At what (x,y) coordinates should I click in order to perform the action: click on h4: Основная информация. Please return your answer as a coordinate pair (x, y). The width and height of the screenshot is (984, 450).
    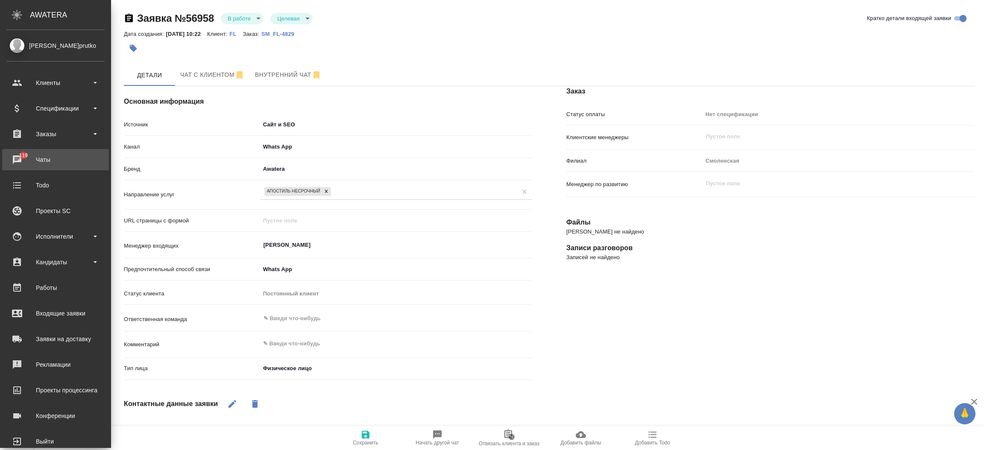
    Looking at the image, I should click on (328, 102).